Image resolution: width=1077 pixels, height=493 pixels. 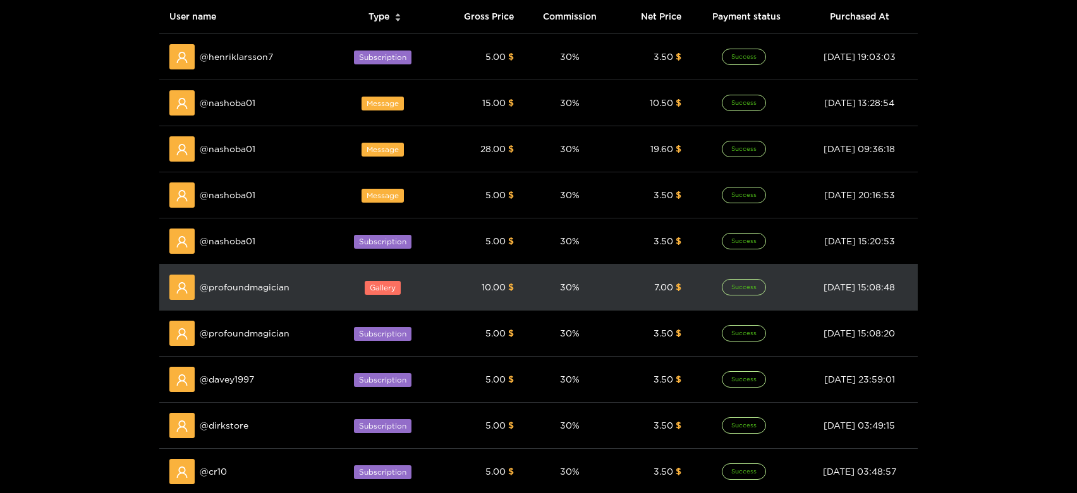 What do you see at coordinates (224, 426) in the screenshot?
I see `span: @ dirkstore` at bounding box center [224, 426].